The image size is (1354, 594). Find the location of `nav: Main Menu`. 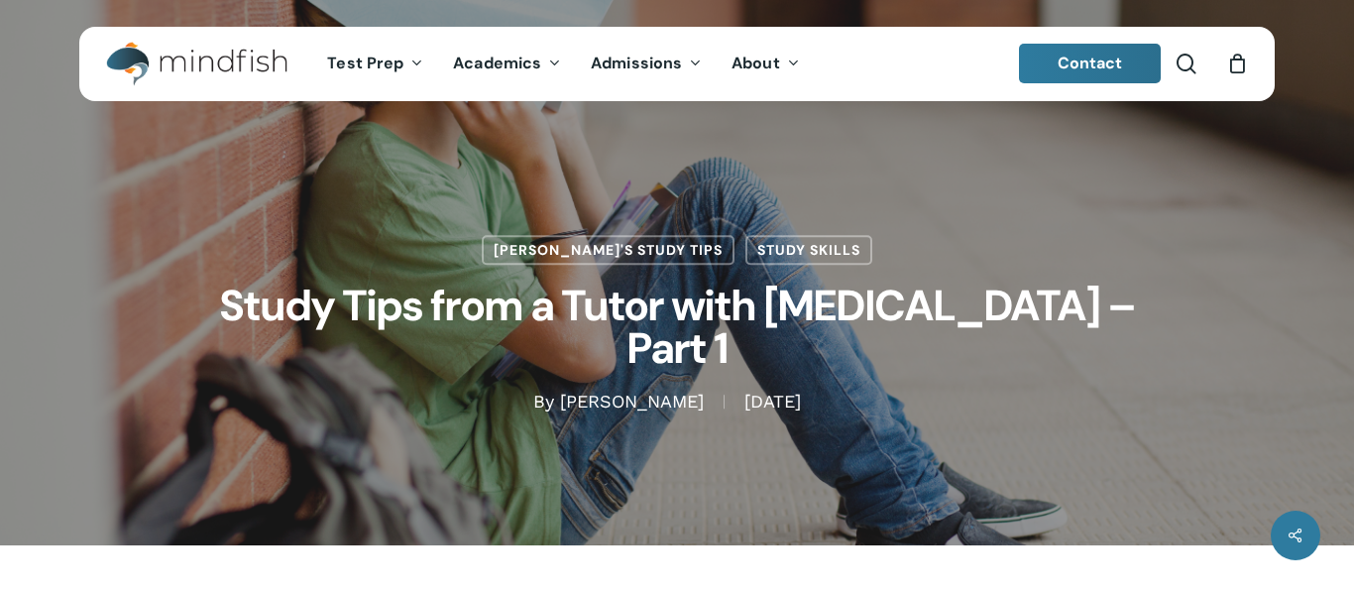

nav: Main Menu is located at coordinates (563, 63).